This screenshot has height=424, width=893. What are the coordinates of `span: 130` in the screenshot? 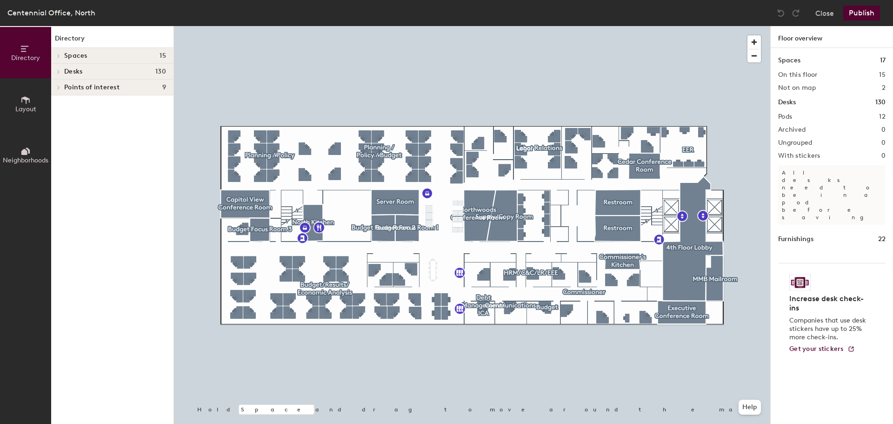 It's located at (160, 72).